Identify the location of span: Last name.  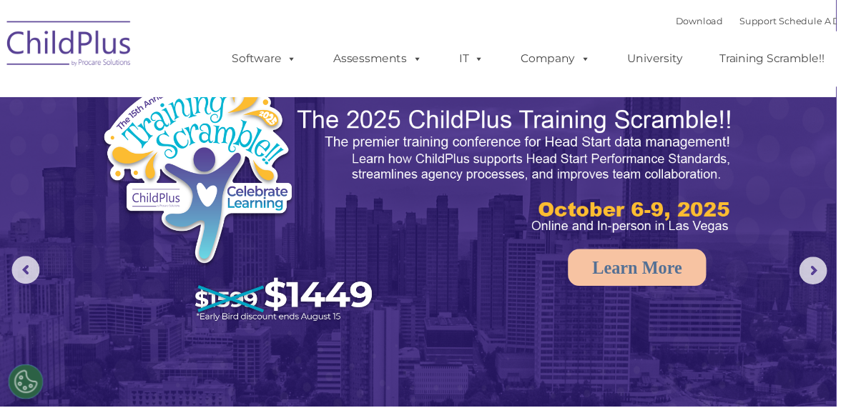
(214, 99).